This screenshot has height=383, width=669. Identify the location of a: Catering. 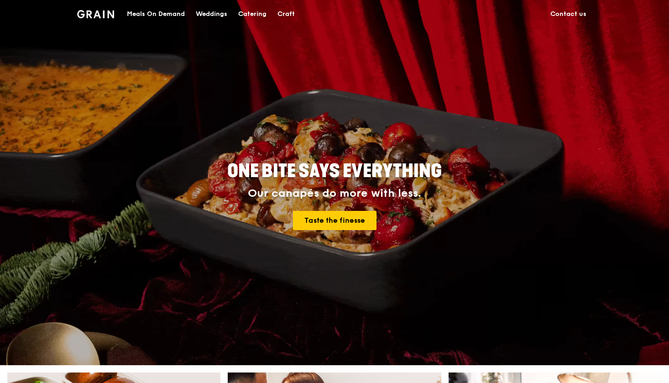
(252, 14).